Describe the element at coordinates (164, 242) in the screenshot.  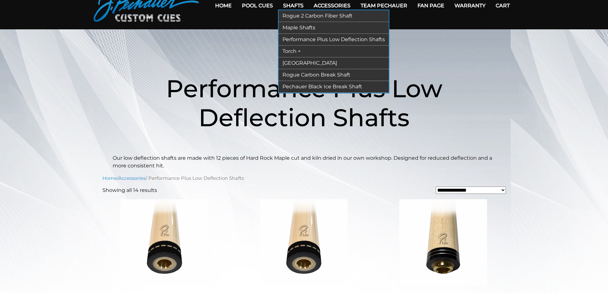
I see `img: Performance Plus Pro 12.75mm .850 Joint (Flat faced/Prior to 2025)` at that location.